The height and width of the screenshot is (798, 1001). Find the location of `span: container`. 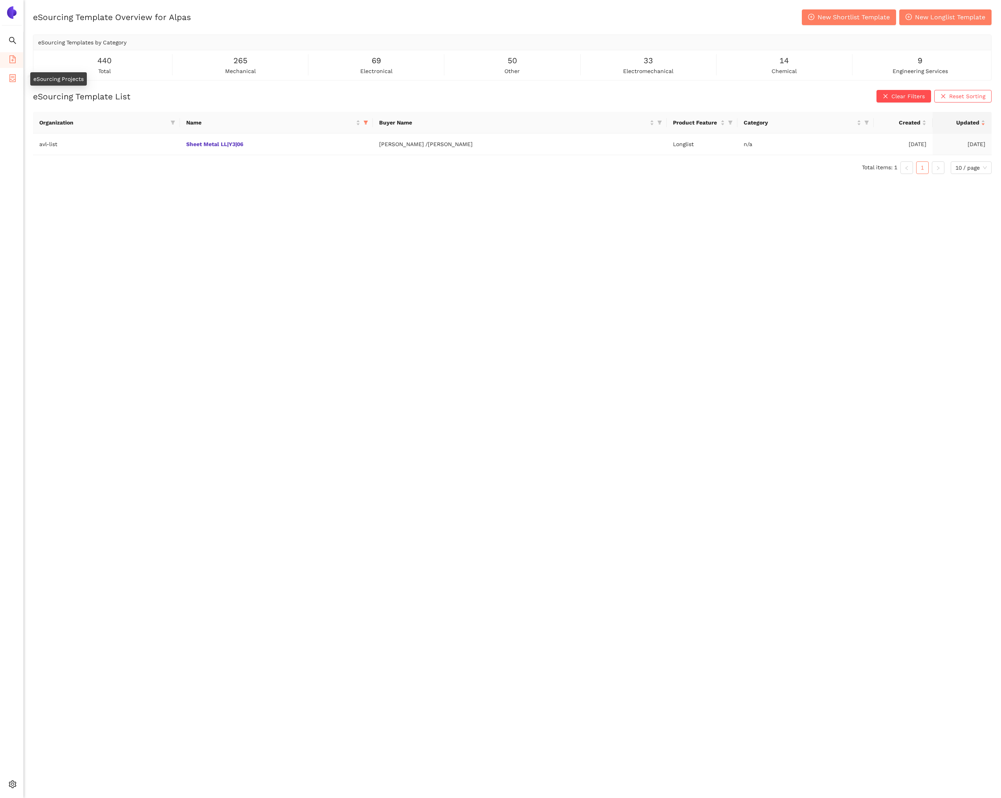

span: container is located at coordinates (13, 79).